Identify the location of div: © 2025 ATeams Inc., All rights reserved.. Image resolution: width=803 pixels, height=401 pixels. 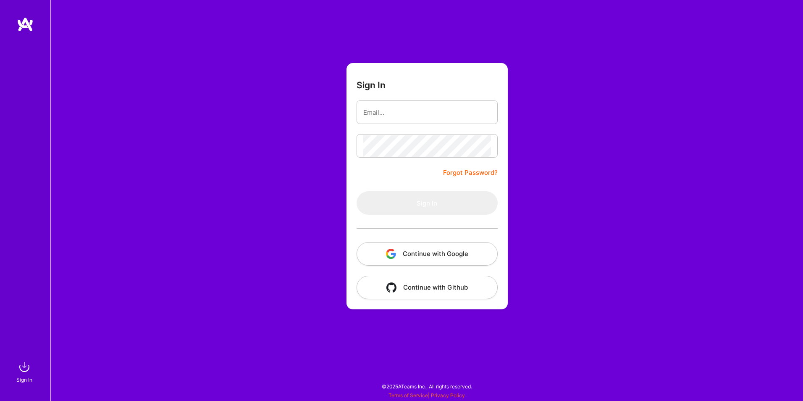
(427, 386).